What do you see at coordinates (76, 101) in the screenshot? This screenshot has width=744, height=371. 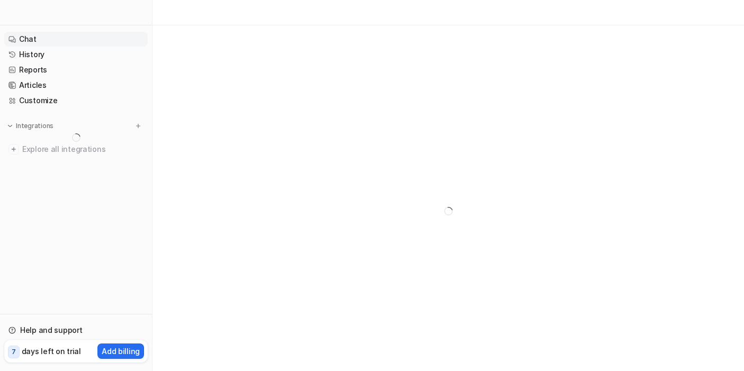 I see `a: Customize` at bounding box center [76, 101].